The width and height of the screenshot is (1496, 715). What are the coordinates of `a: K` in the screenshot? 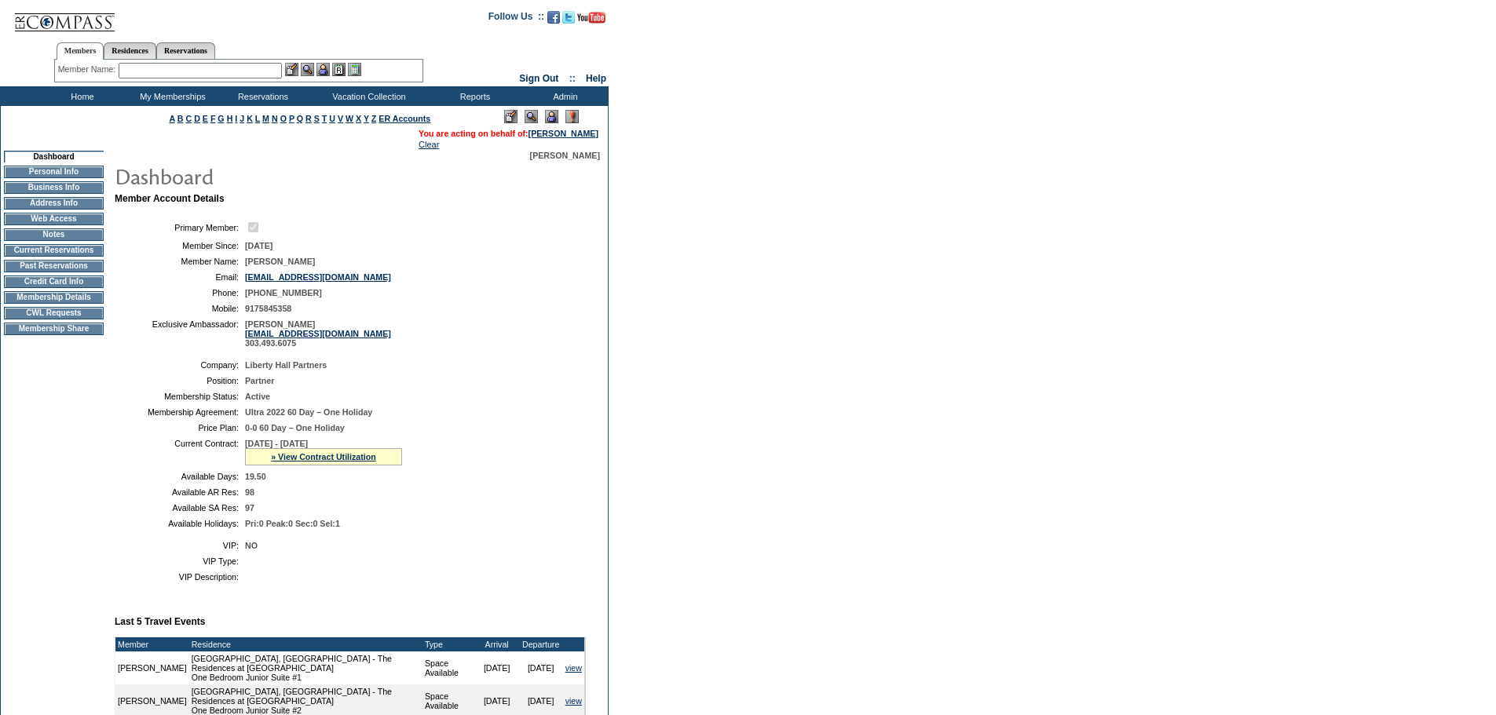 It's located at (250, 119).